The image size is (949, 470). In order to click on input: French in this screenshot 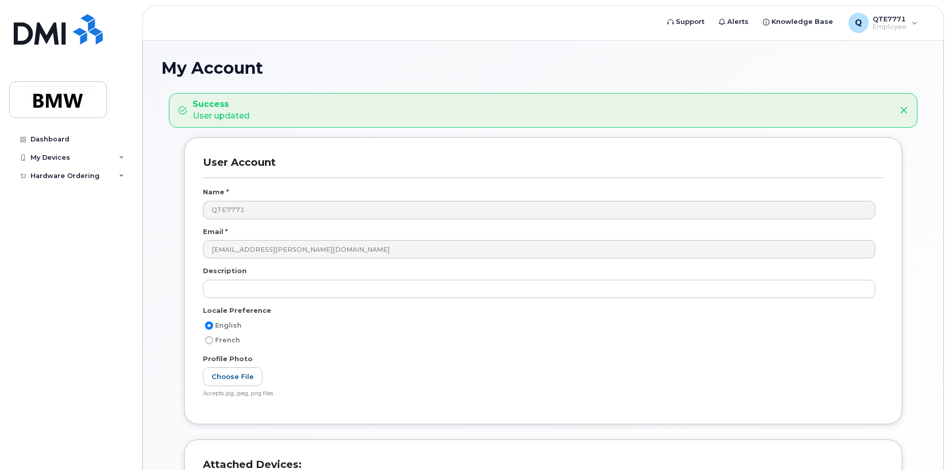, I will do `click(209, 340)`.